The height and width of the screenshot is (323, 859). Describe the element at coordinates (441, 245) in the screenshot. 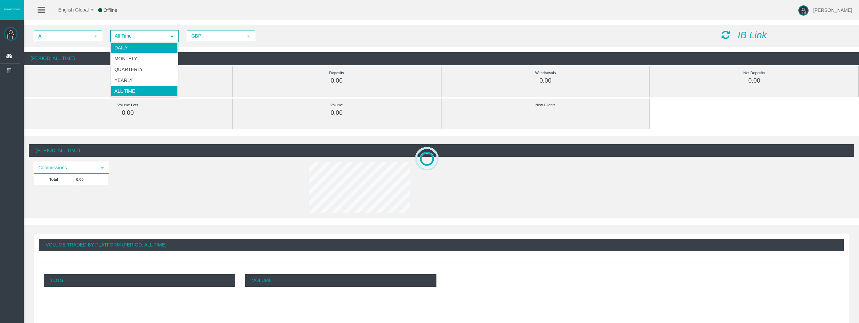

I see `div: Volume Traded By Platform (Period: All Time)` at that location.